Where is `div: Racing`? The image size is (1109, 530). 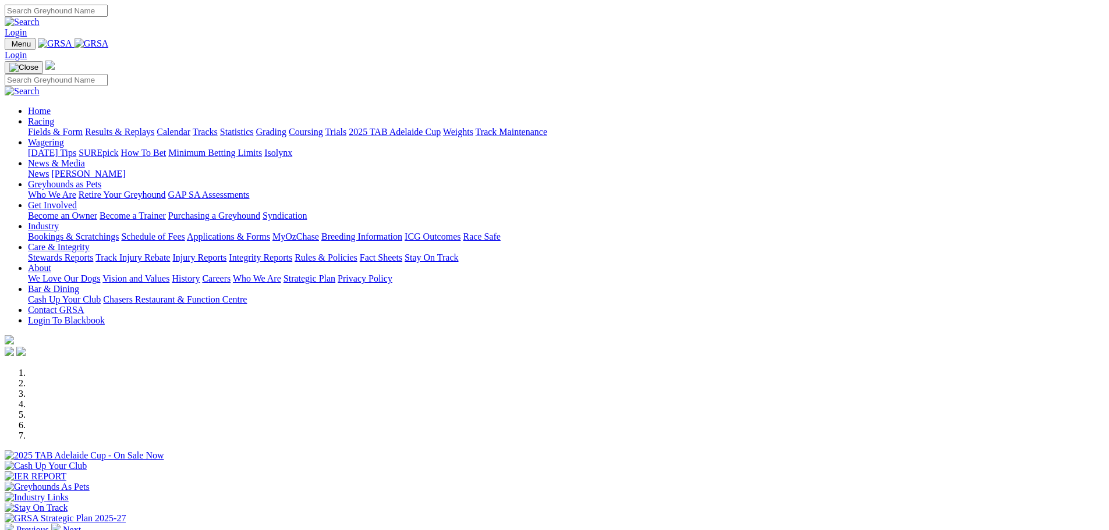
div: Racing is located at coordinates (566, 132).